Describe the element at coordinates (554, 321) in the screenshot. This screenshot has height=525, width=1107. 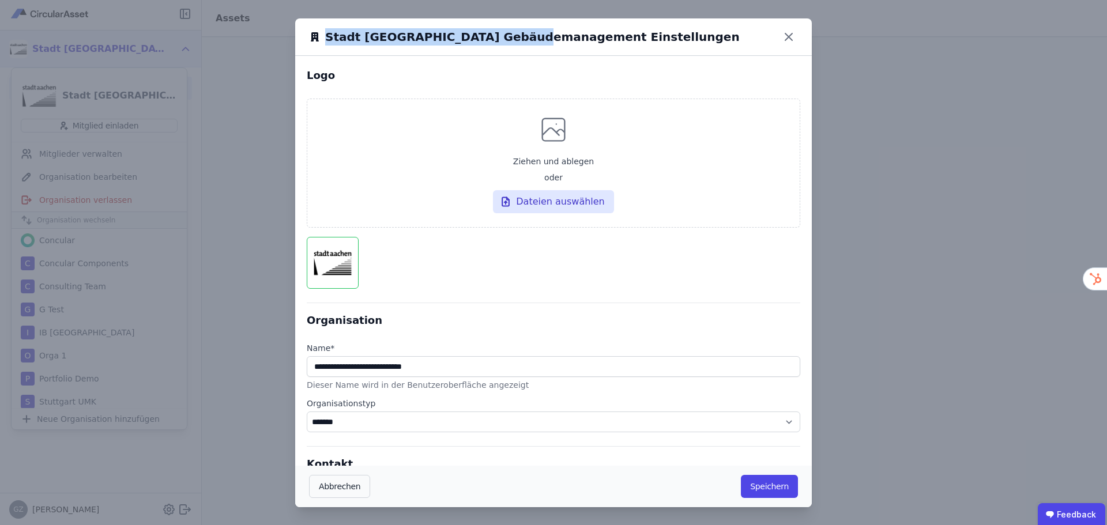
I see `div: Organisation` at that location.